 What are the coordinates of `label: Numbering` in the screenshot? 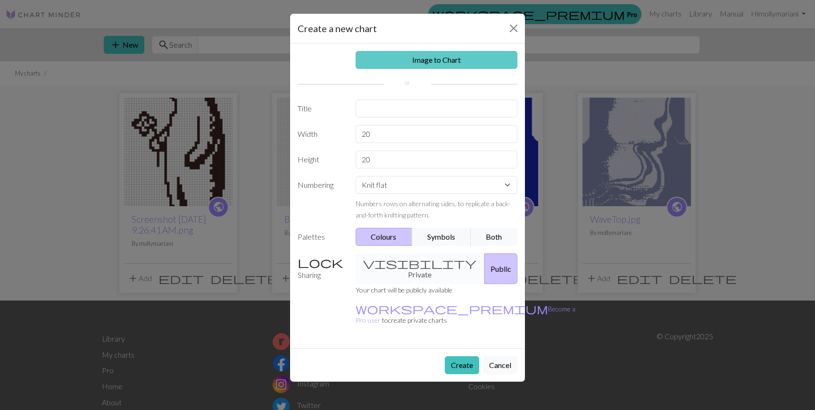 It's located at (321, 198).